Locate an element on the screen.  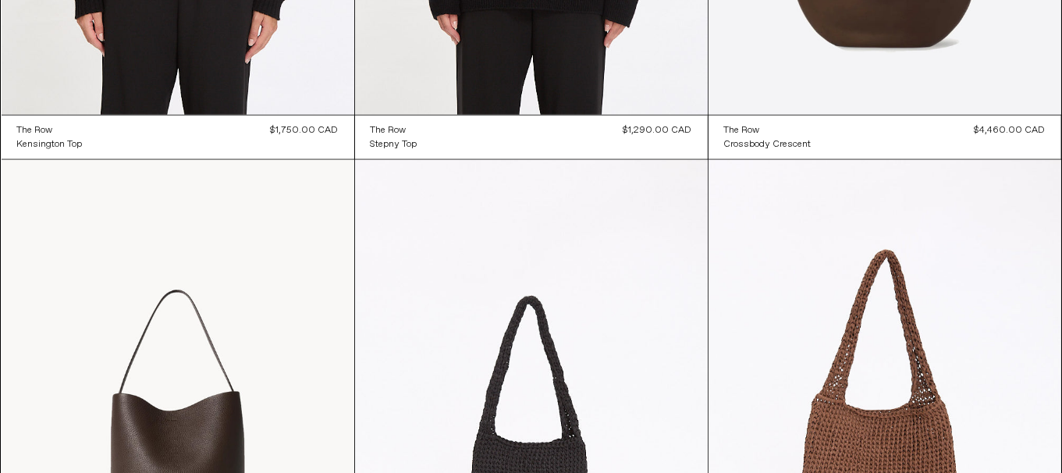
div: Kensington Top is located at coordinates (50, 144).